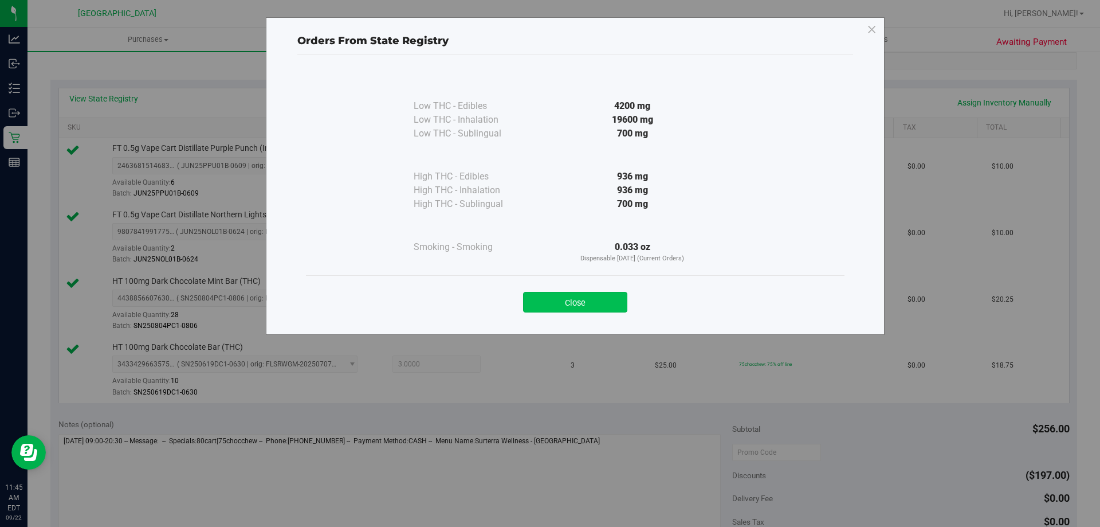 The width and height of the screenshot is (1100, 527). What do you see at coordinates (471, 247) in the screenshot?
I see `div: Smoking - Smoking` at bounding box center [471, 247].